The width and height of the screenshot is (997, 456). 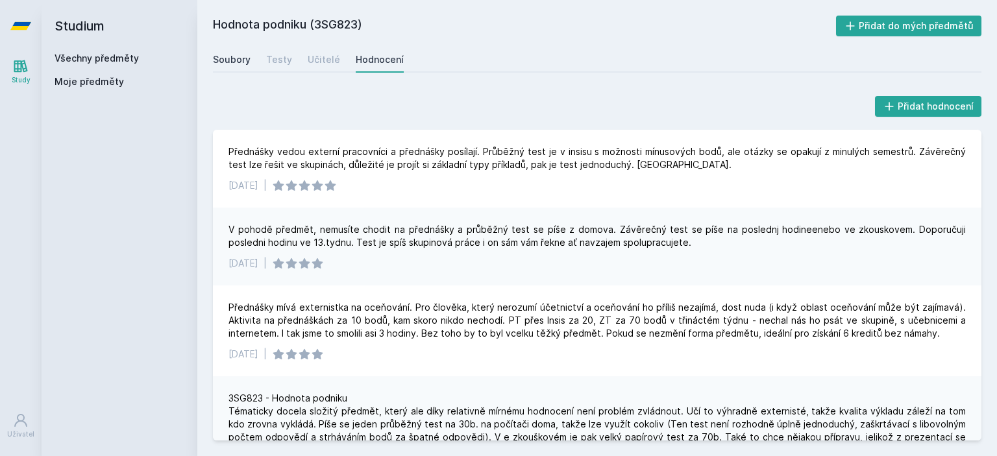 What do you see at coordinates (524, 26) in the screenshot?
I see `h2: Hodnota podniku (3SG823)` at bounding box center [524, 26].